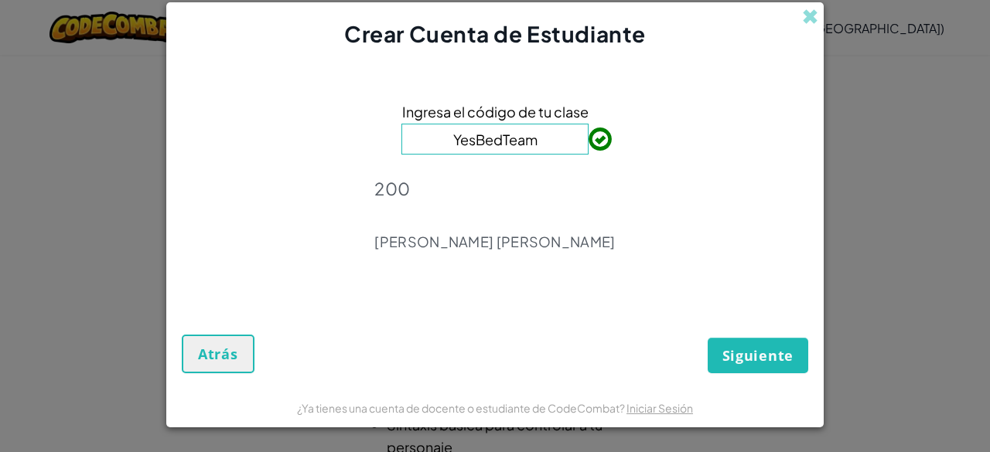  What do you see at coordinates (758, 356) in the screenshot?
I see `button: Siguiente` at bounding box center [758, 356].